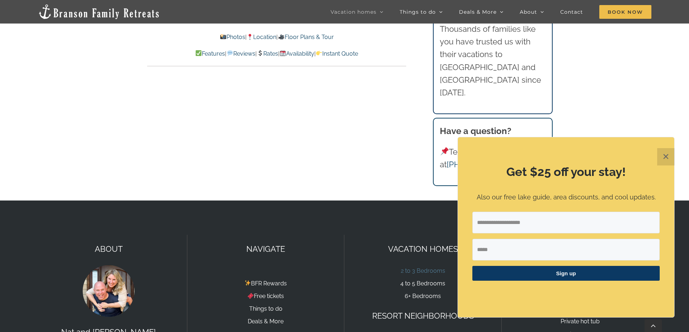 This screenshot has height=332, width=689. Describe the element at coordinates (418, 12) in the screenshot. I see `span: Things to do` at that location.